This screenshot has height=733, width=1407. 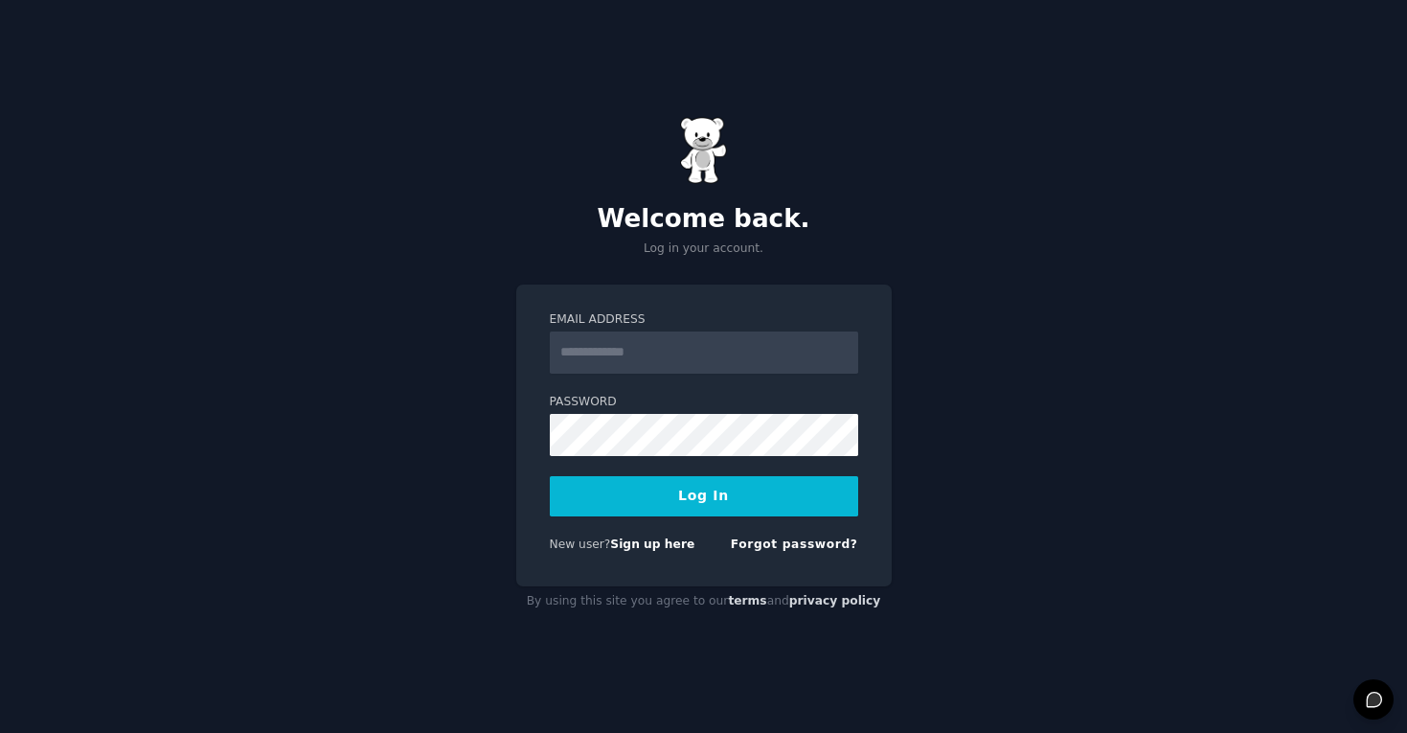 What do you see at coordinates (704, 249) in the screenshot?
I see `p: Log in your account.` at bounding box center [704, 249].